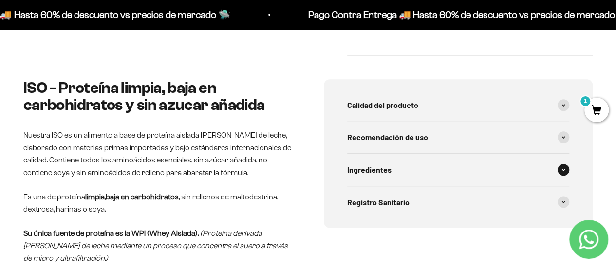 This screenshot has width=616, height=268. Describe the element at coordinates (180, 153) in the screenshot. I see `span: Enviar` at that location.